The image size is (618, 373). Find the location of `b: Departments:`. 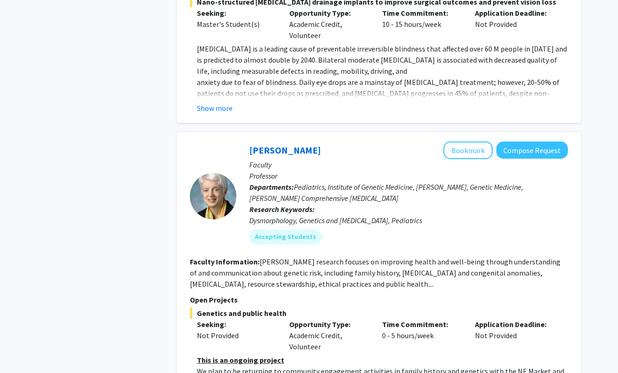

b: Departments: is located at coordinates (272, 187).